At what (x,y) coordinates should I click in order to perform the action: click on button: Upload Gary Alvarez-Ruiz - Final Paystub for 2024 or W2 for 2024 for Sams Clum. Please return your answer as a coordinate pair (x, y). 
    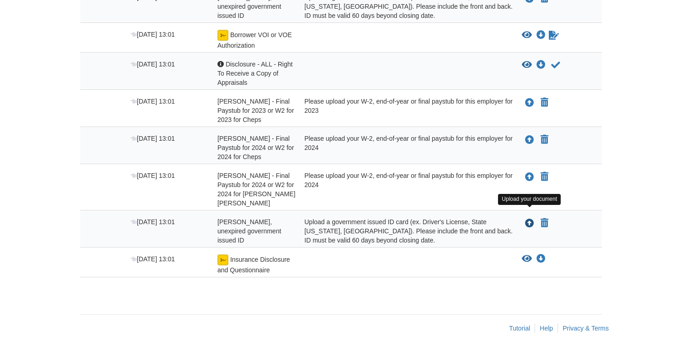
    Looking at the image, I should click on (530, 177).